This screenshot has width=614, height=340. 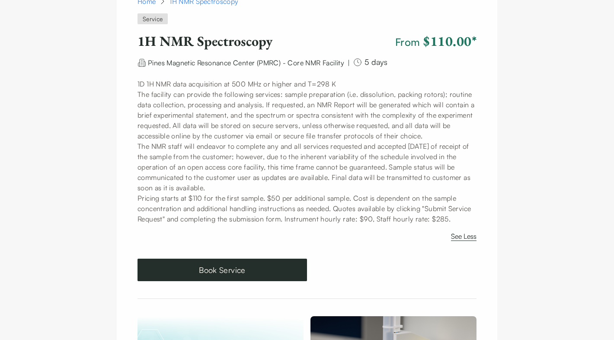 What do you see at coordinates (265, 41) in the screenshot?
I see `h1: 1H NMR Spectroscopy` at bounding box center [265, 41].